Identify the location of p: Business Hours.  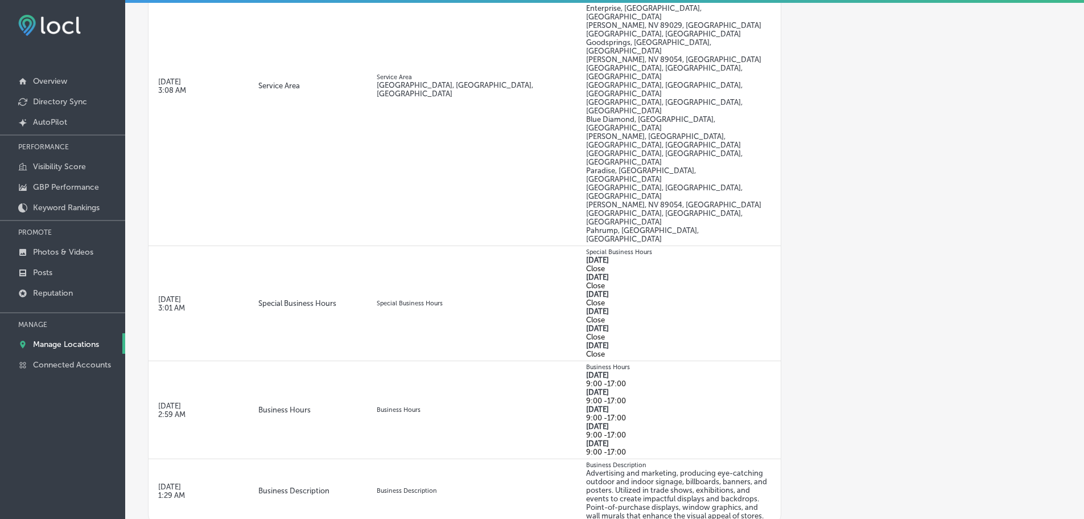
(304, 409).